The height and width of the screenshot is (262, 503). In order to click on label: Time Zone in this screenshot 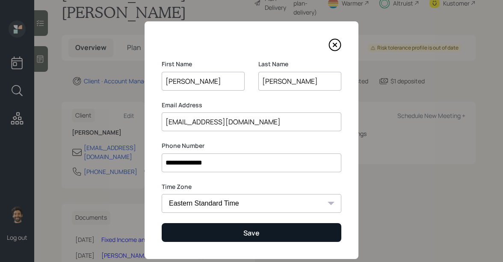, I will do `click(252, 187)`.